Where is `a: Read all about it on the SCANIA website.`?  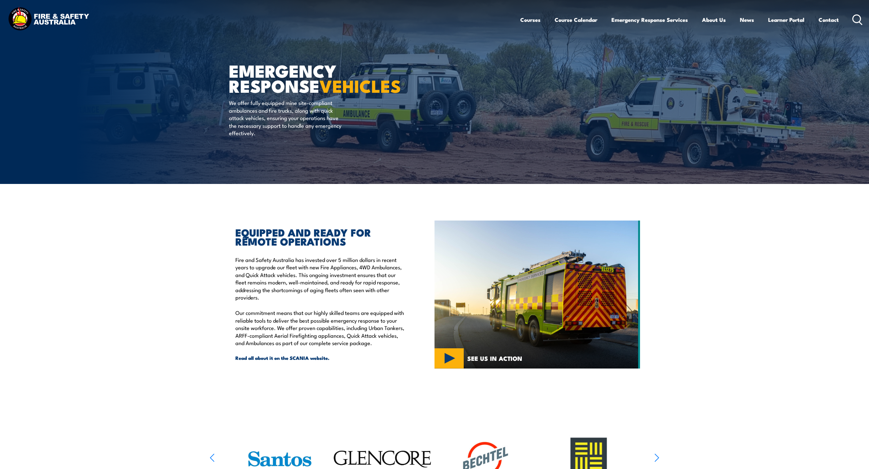
a: Read all about it on the SCANIA website. is located at coordinates (320, 358).